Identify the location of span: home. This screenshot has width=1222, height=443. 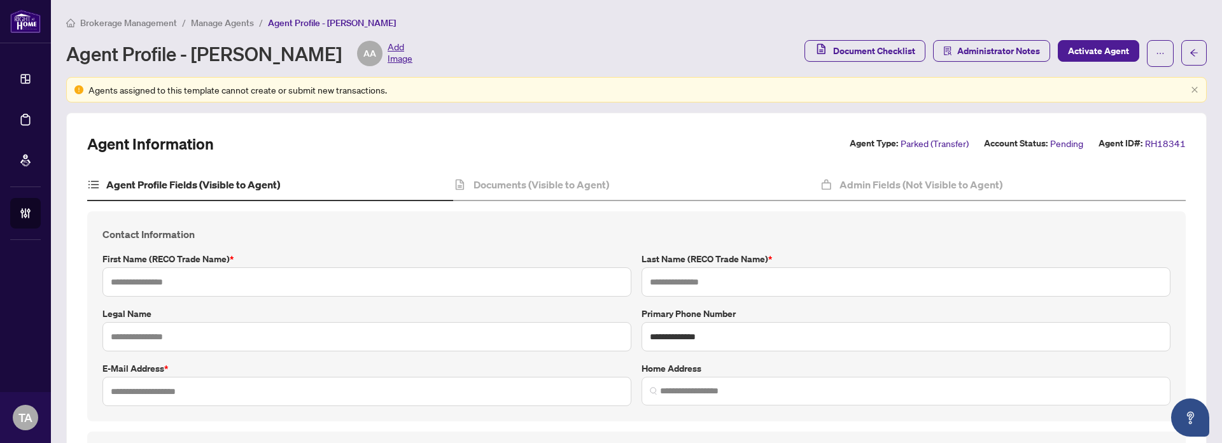
(71, 23).